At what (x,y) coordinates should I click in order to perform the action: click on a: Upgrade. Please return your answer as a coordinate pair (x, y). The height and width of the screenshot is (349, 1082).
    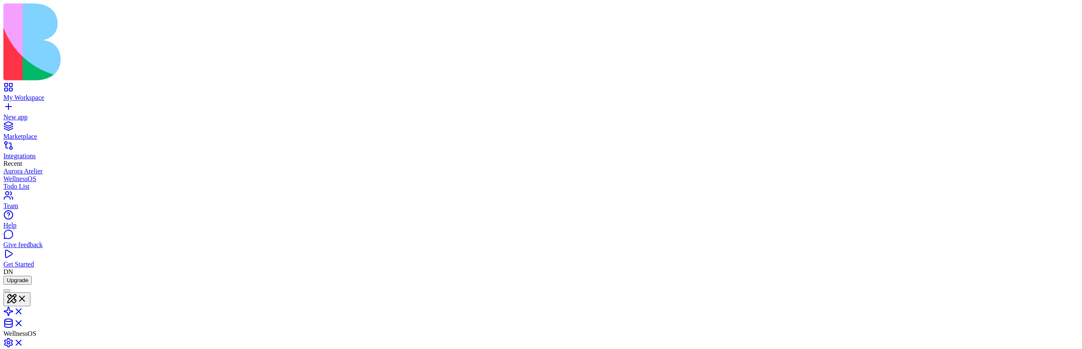
    Looking at the image, I should click on (17, 279).